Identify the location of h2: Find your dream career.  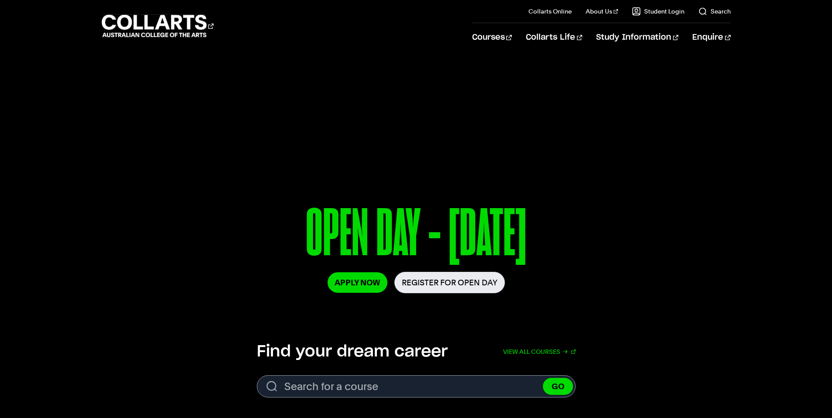
(352, 352).